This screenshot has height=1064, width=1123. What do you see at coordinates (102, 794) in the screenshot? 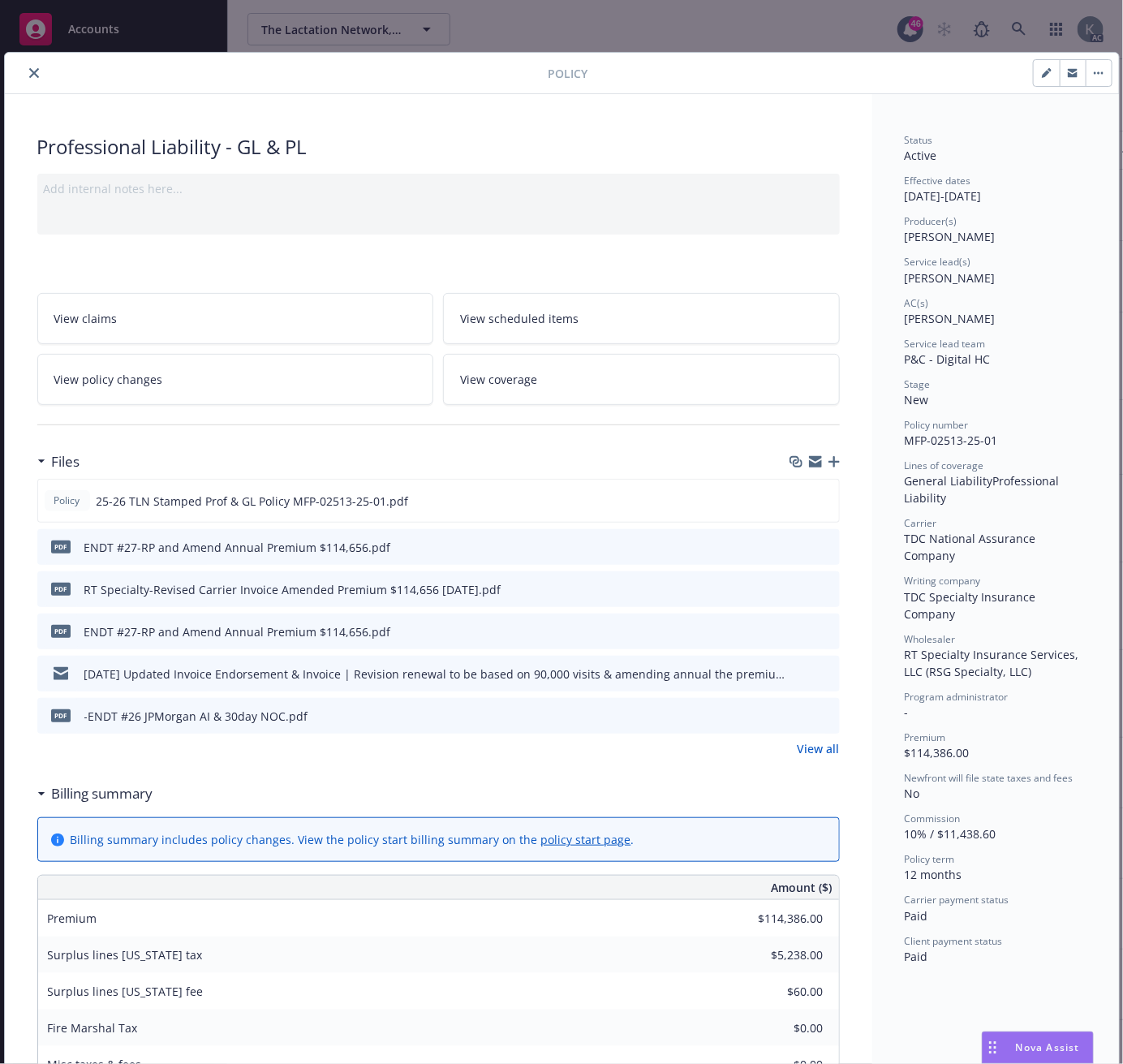
I see `h3: Billing summary` at bounding box center [102, 794].